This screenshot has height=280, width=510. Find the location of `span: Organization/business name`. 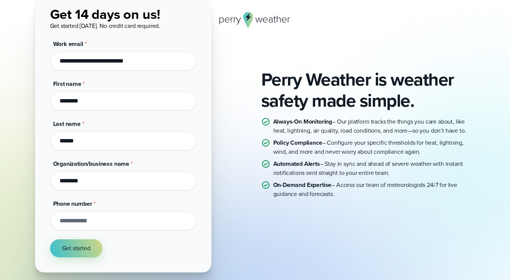

span: Organization/business name is located at coordinates (91, 164).